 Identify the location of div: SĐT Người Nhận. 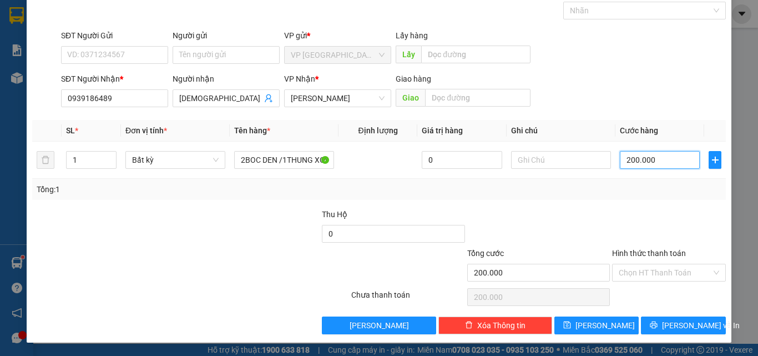
(114, 79).